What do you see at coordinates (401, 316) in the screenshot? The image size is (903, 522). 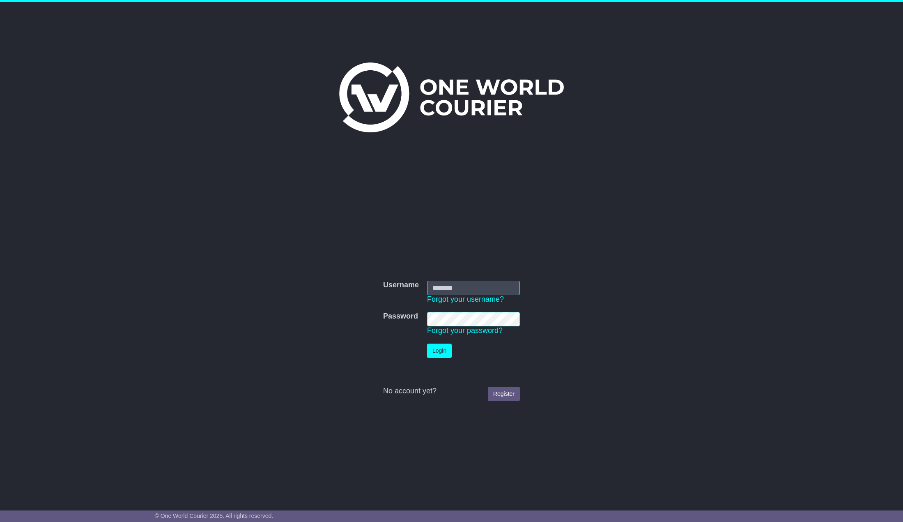 I see `label: Password` at bounding box center [401, 316].